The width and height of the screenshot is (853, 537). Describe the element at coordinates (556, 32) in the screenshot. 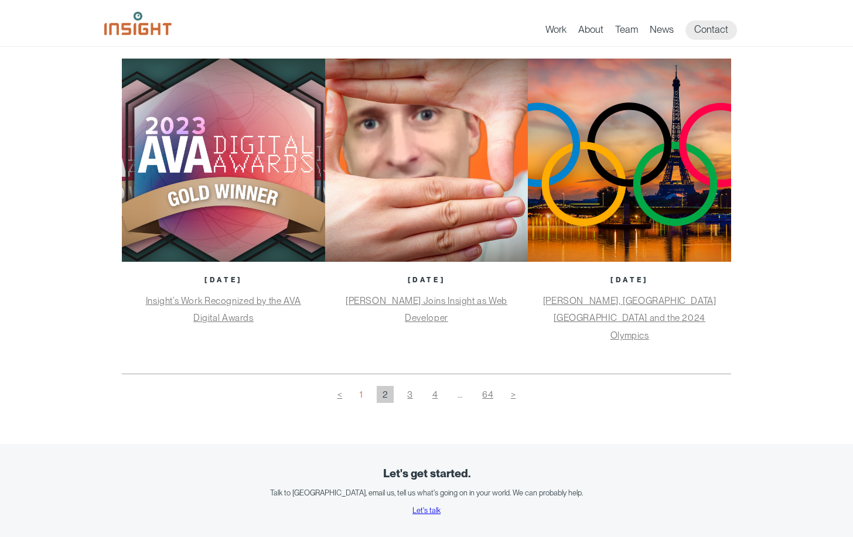

I see `a: Work` at that location.